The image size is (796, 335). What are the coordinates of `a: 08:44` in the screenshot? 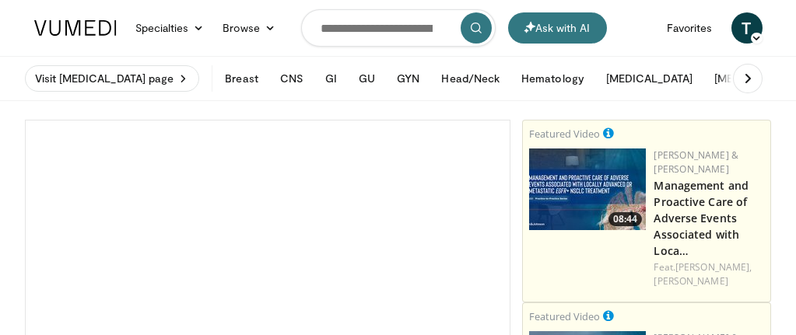 It's located at (588, 189).